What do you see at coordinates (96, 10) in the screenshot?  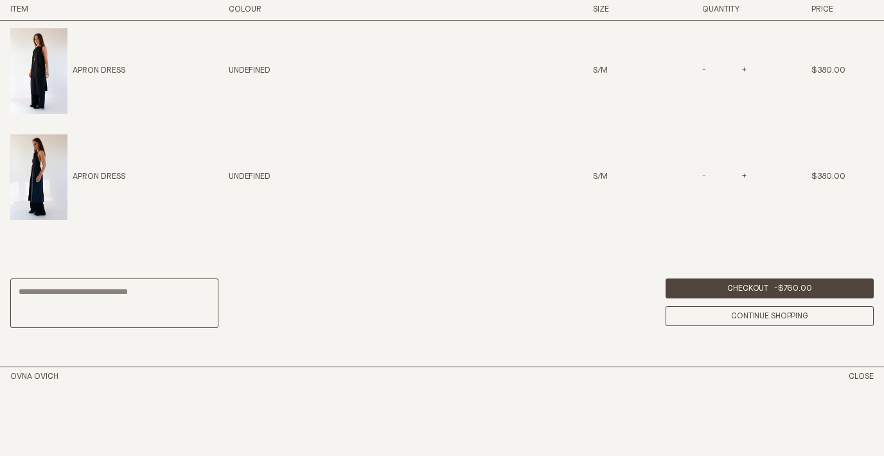 I see `h3: Item` at bounding box center [96, 10].